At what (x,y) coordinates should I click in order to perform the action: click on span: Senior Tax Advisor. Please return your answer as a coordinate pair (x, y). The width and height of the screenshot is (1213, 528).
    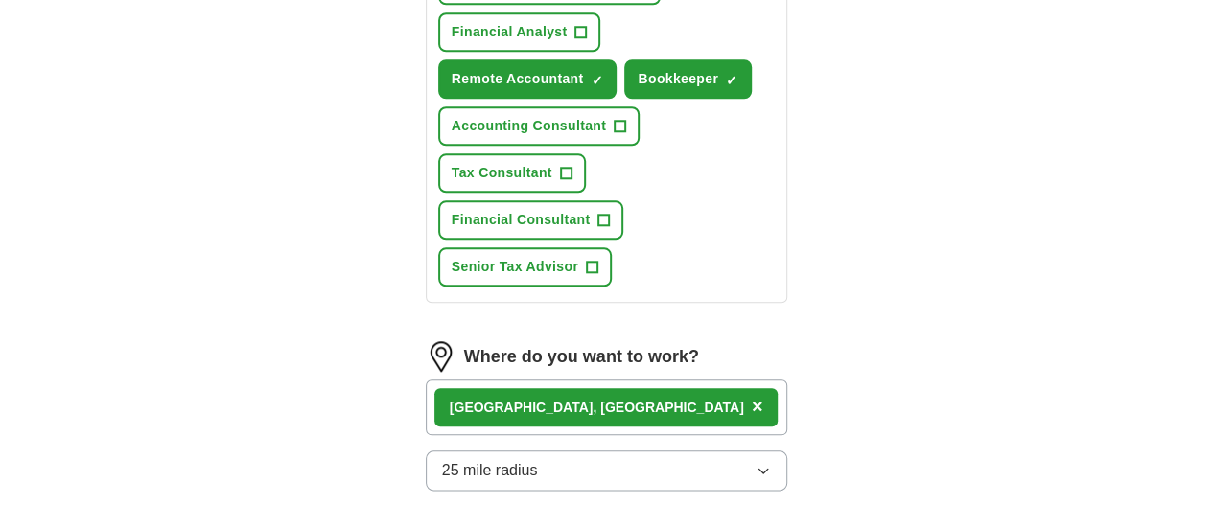
    Looking at the image, I should click on (515, 267).